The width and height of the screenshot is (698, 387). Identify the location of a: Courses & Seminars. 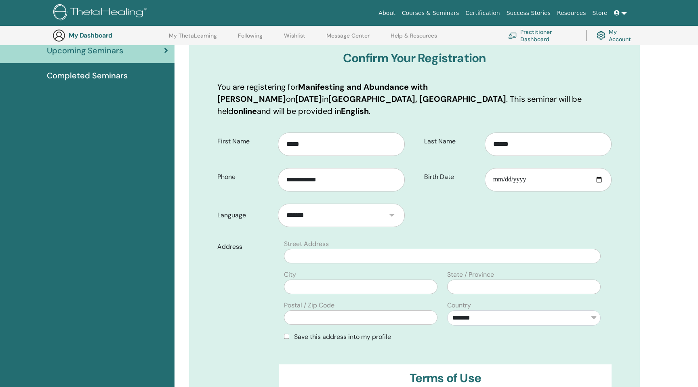
(430, 13).